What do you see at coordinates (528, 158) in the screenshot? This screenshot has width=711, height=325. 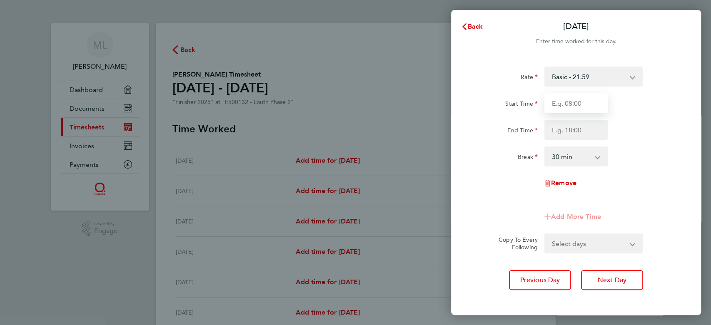 I see `label: Break` at bounding box center [528, 158].